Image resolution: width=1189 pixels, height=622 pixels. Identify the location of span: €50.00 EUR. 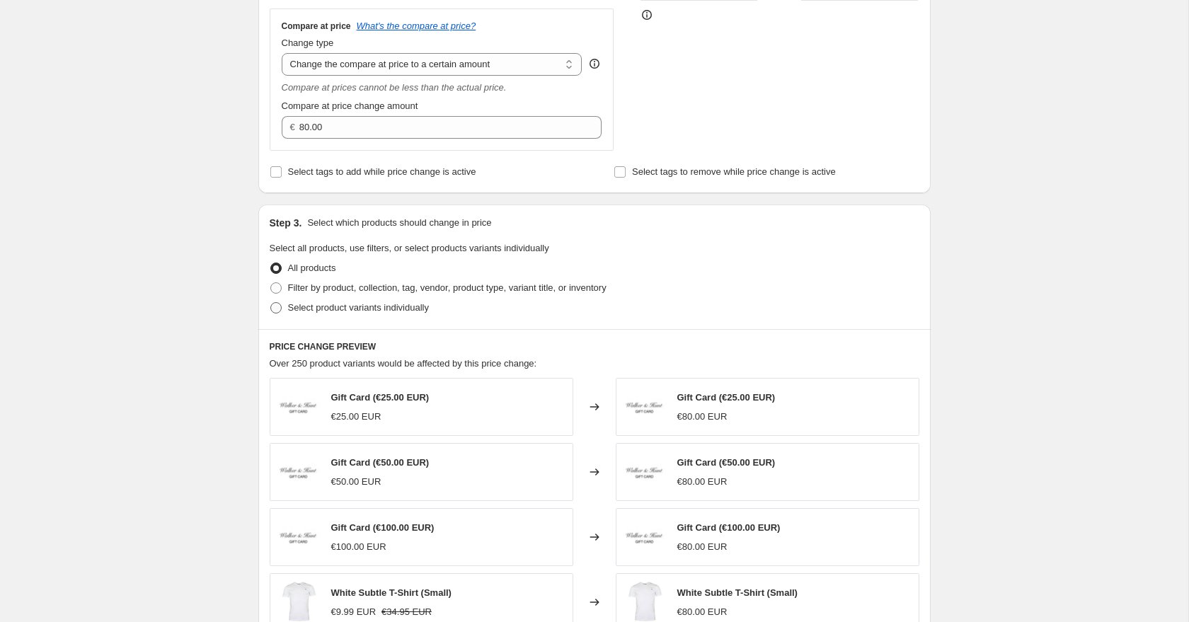
(356, 481).